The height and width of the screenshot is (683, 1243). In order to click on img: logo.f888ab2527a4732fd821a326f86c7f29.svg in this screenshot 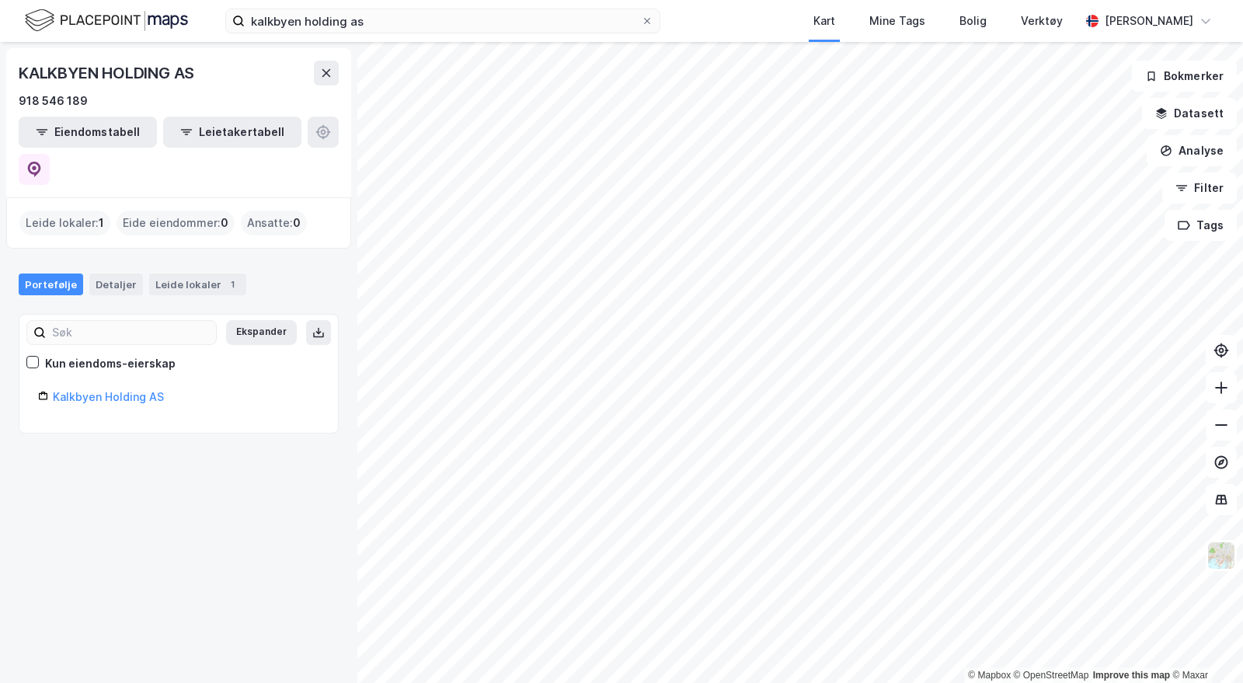, I will do `click(106, 20)`.